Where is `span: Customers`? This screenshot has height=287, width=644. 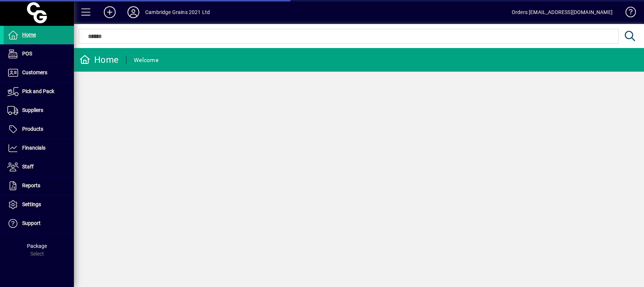
span: Customers is located at coordinates (35, 72).